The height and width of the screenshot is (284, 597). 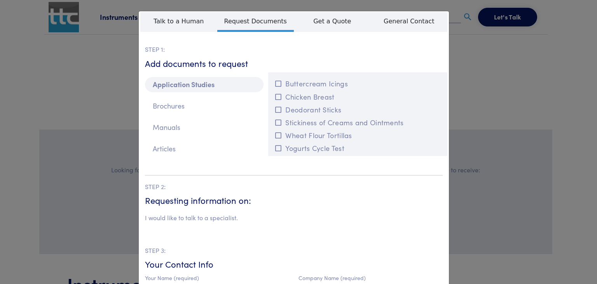 I want to click on button: Stickiness of Creams and Ointments, so click(x=358, y=122).